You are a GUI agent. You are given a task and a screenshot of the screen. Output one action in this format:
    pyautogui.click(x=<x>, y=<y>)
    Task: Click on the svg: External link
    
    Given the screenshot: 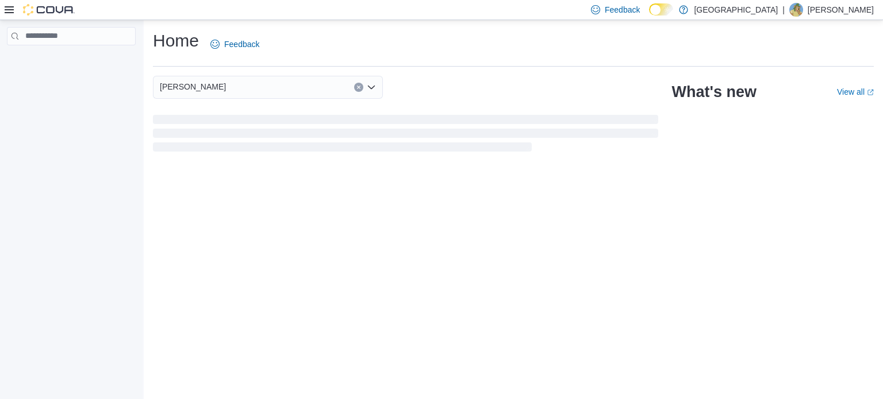 What is the action you would take?
    pyautogui.click(x=870, y=93)
    